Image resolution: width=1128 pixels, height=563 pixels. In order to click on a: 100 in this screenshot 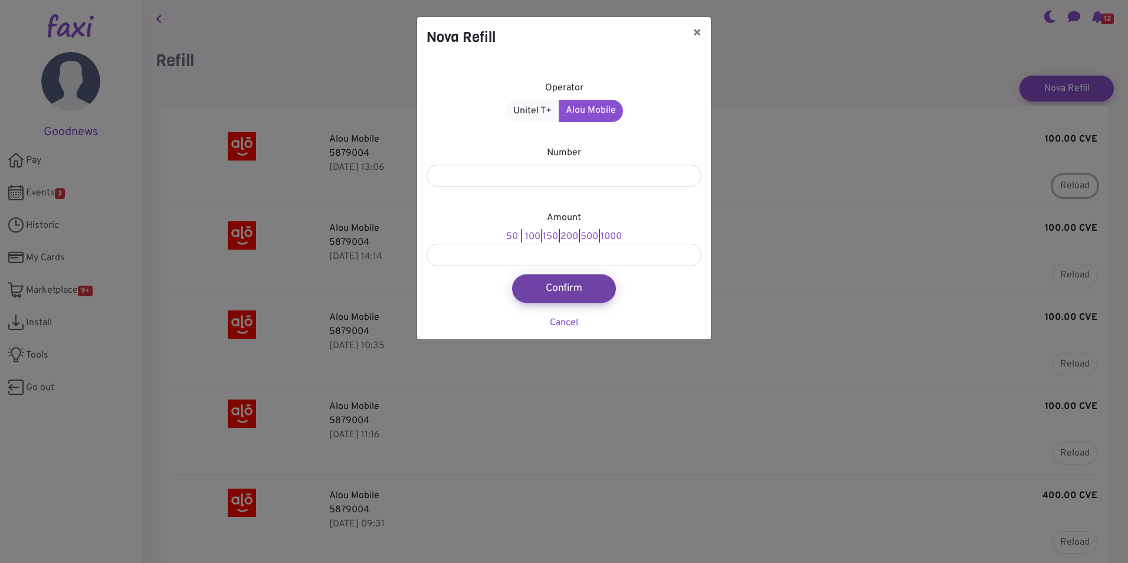, I will do `click(533, 237)`.